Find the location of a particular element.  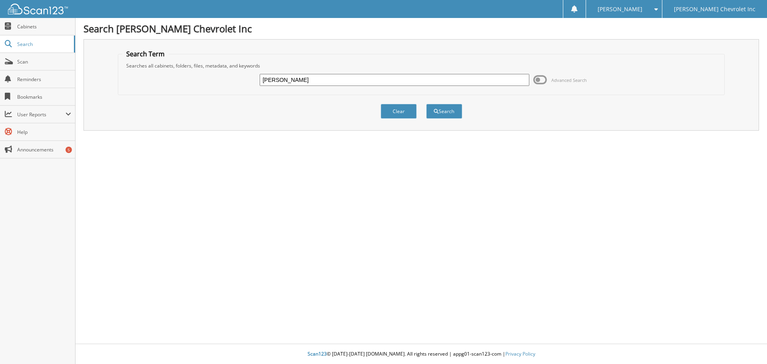

span: Scan123 is located at coordinates (317, 354).